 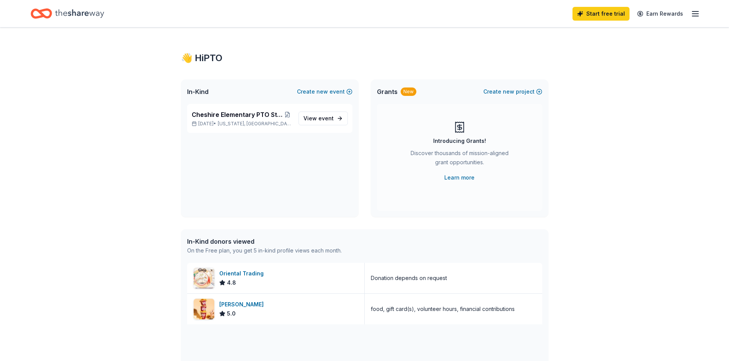 What do you see at coordinates (231, 314) in the screenshot?
I see `span: 5.0` at bounding box center [231, 314].